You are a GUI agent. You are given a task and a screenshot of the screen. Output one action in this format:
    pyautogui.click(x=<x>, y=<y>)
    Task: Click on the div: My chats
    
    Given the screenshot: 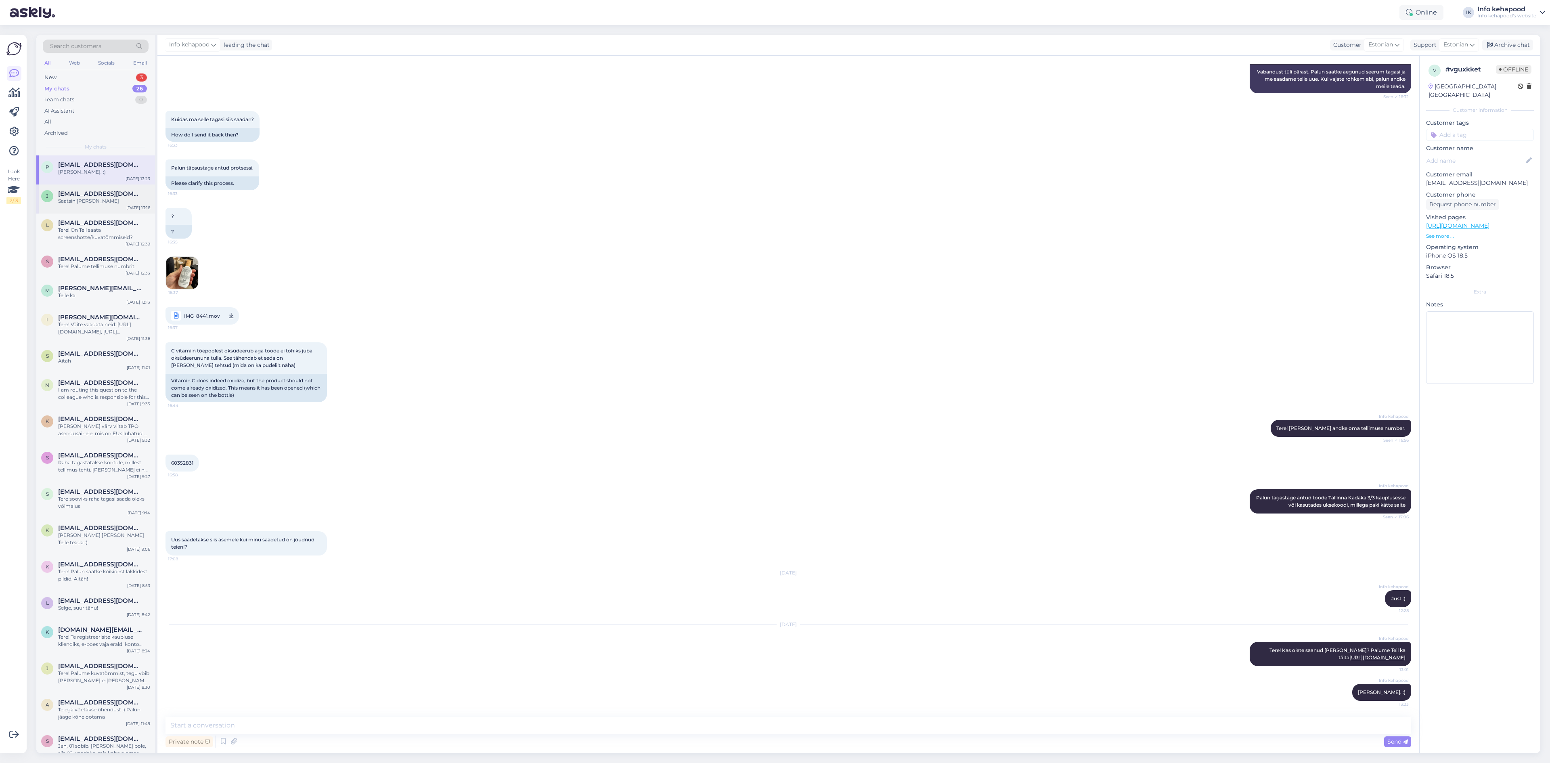 What is the action you would take?
    pyautogui.click(x=57, y=89)
    